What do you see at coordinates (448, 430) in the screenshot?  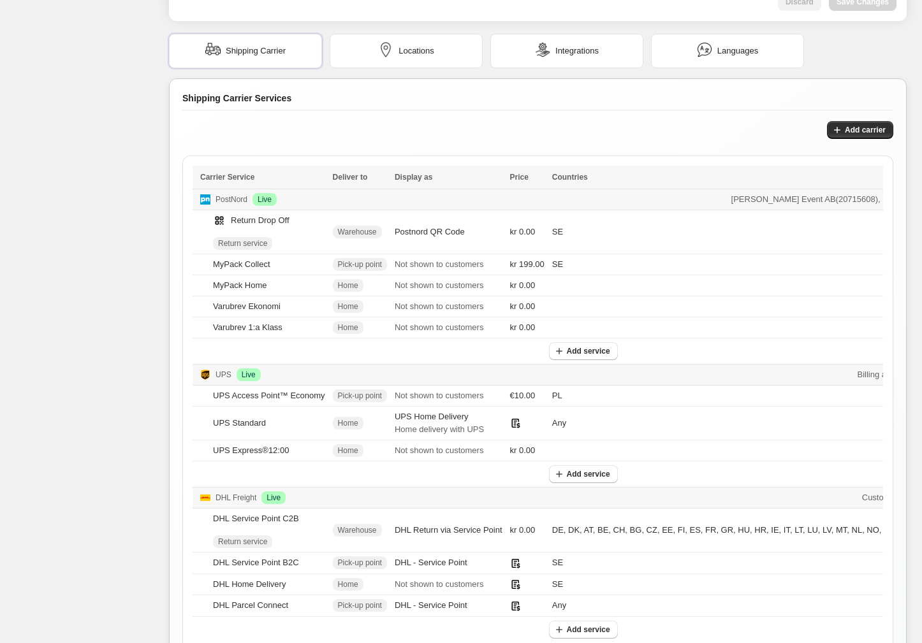 I see `p: Home delivery with UPS` at bounding box center [448, 430].